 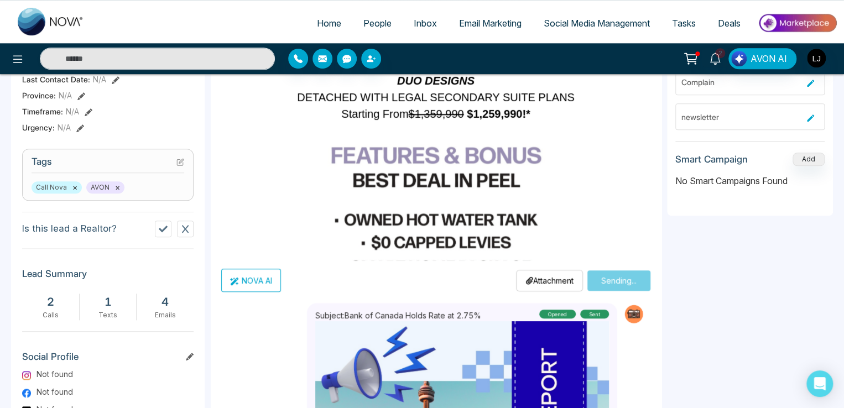 What do you see at coordinates (108, 302) in the screenshot?
I see `div: 1` at bounding box center [108, 302].